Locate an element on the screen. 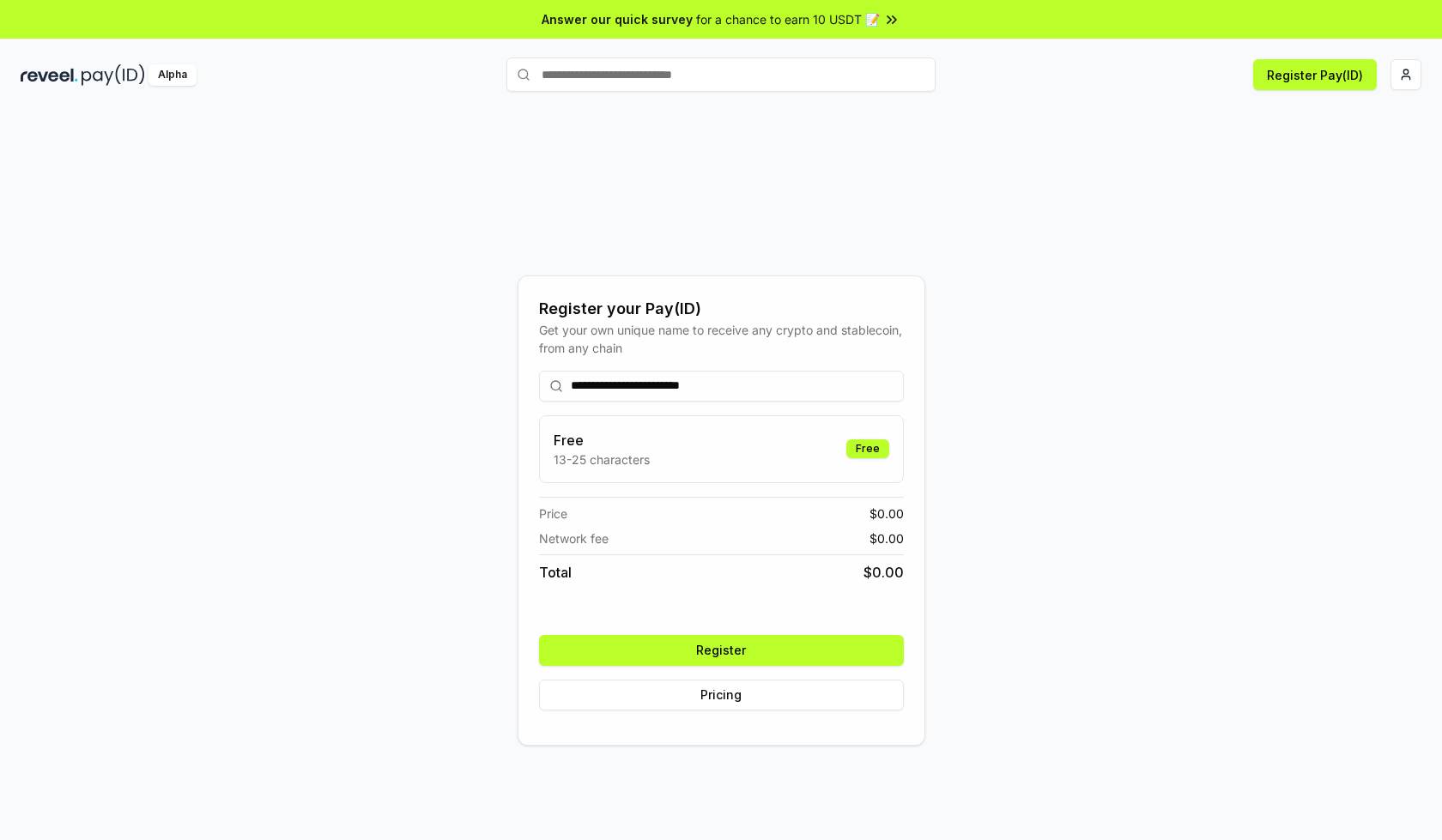 This screenshot has width=1442, height=840. div: Get your own unique name to receive any crypto and stablecoin, from any chain is located at coordinates (721, 339).